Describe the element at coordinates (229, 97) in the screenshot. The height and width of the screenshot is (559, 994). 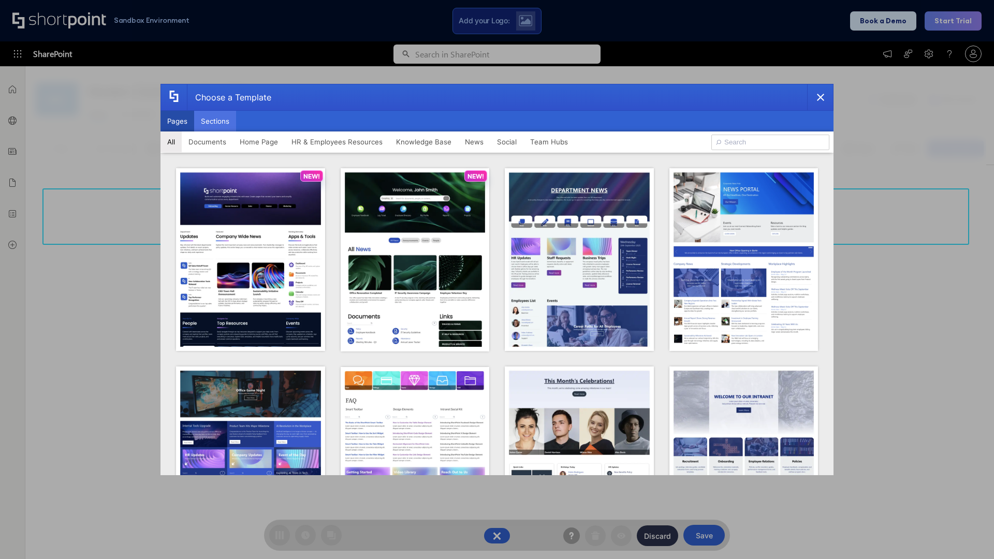
I see `div: Choose a Template` at that location.